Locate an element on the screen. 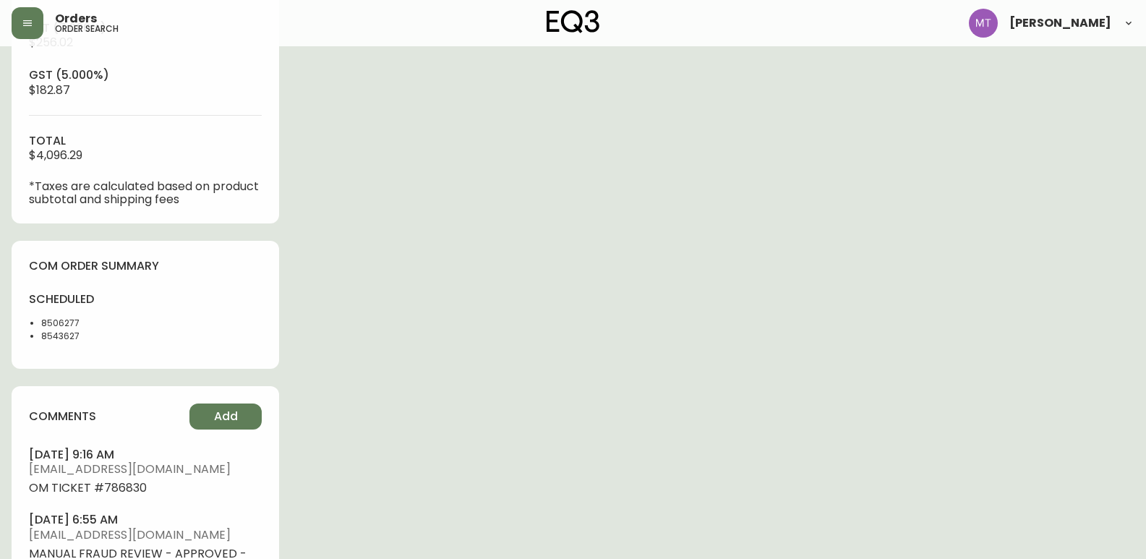 The height and width of the screenshot is (559, 1146). span: Orders is located at coordinates (76, 19).